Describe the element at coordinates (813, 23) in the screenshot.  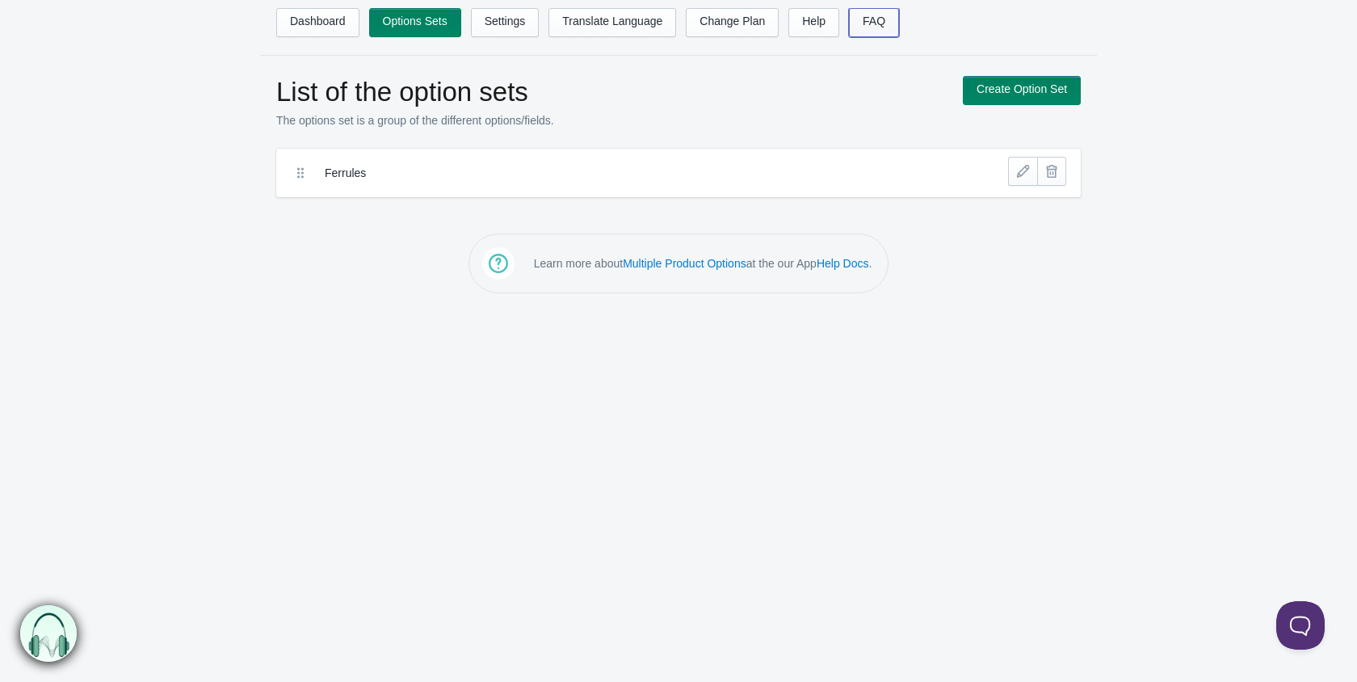
I see `a: Help` at that location.